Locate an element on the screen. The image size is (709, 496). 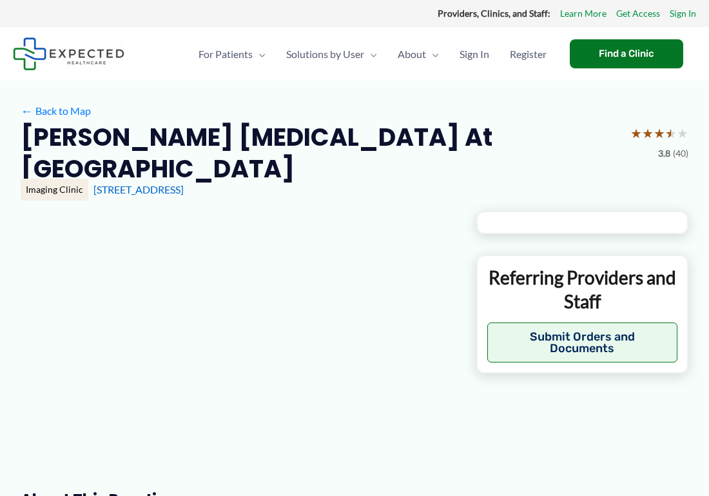
a: AboutMenu Toggle is located at coordinates (418, 54).